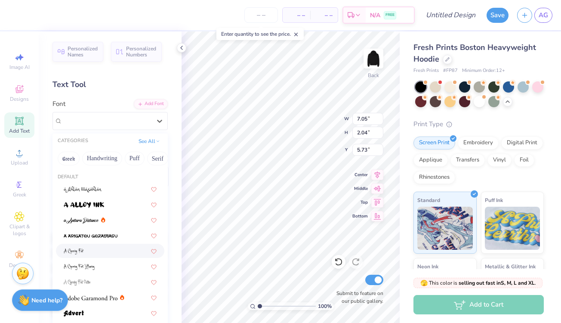 Image resolution: width=561 pixels, height=323 pixels. What do you see at coordinates (360, 175) in the screenshot?
I see `span: Center` at bounding box center [360, 175].